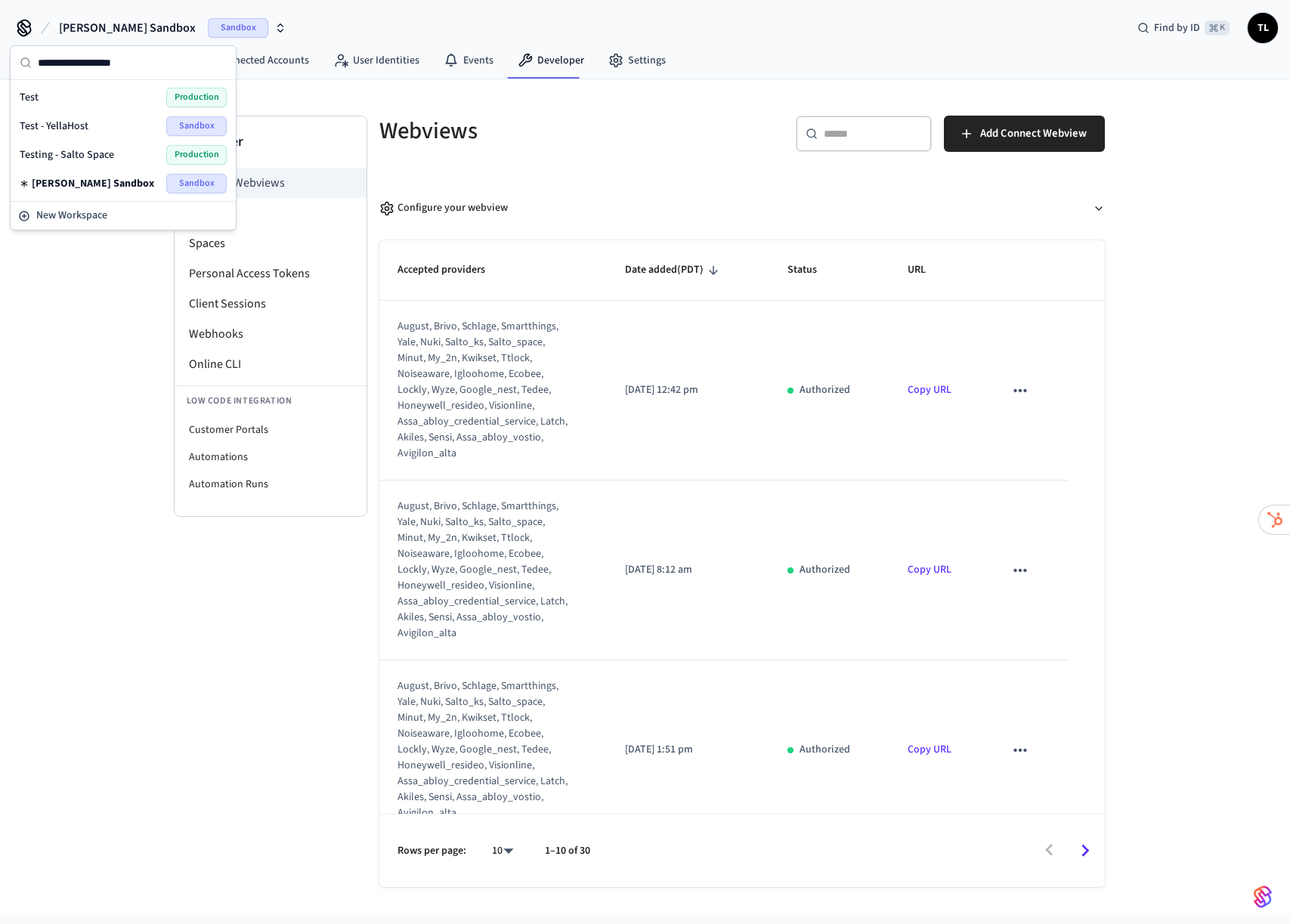  I want to click on span: Status, so click(812, 270).